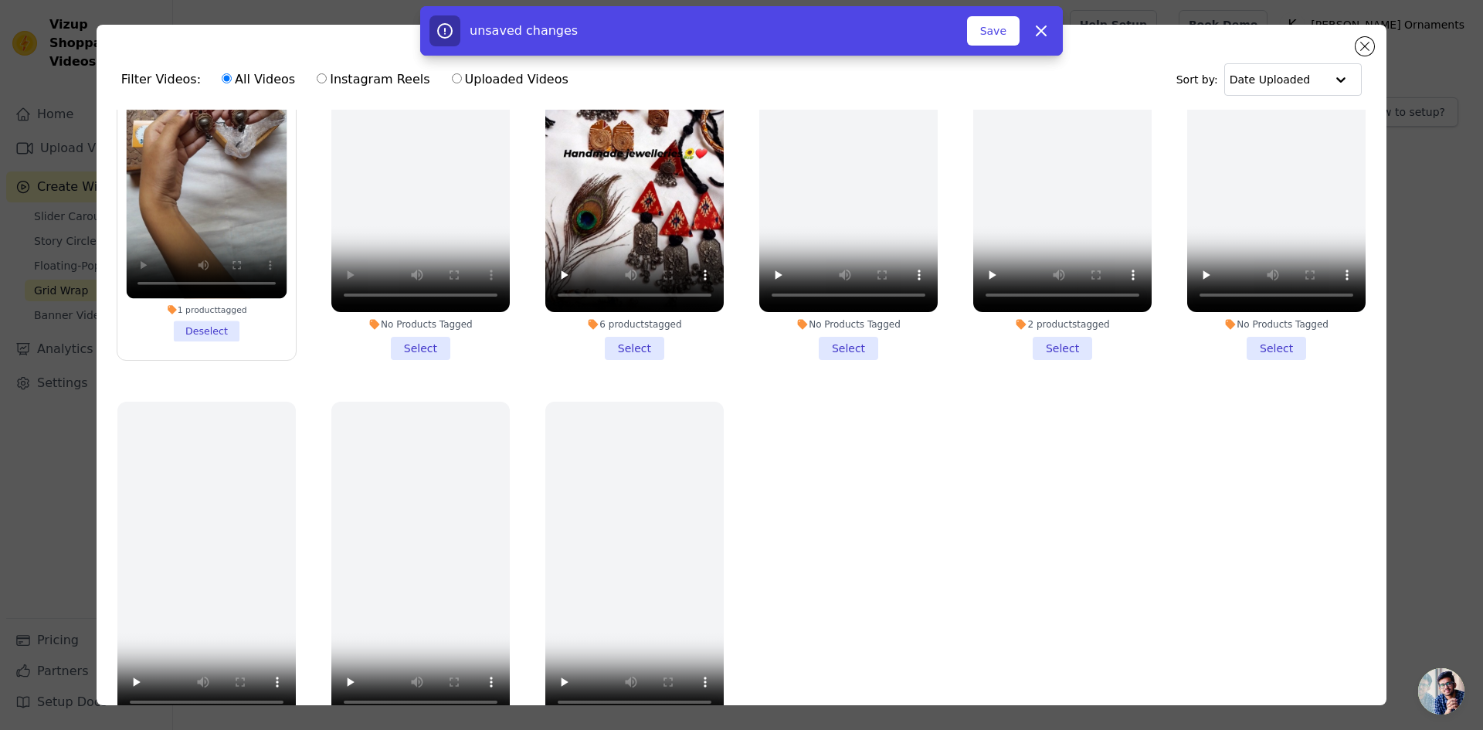  Describe the element at coordinates (1269, 80) in the screenshot. I see `div: Sort by:` at that location.